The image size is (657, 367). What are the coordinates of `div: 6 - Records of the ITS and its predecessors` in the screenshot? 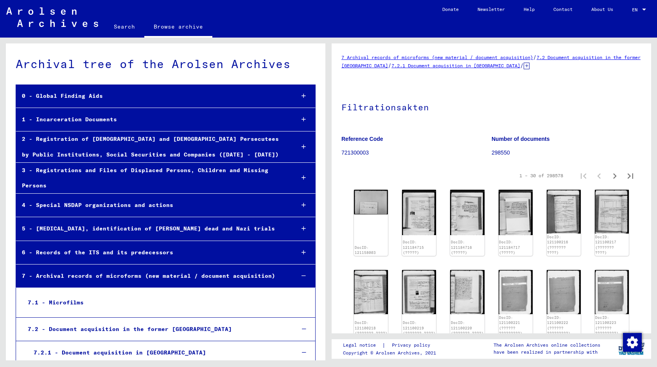 It's located at (152, 252).